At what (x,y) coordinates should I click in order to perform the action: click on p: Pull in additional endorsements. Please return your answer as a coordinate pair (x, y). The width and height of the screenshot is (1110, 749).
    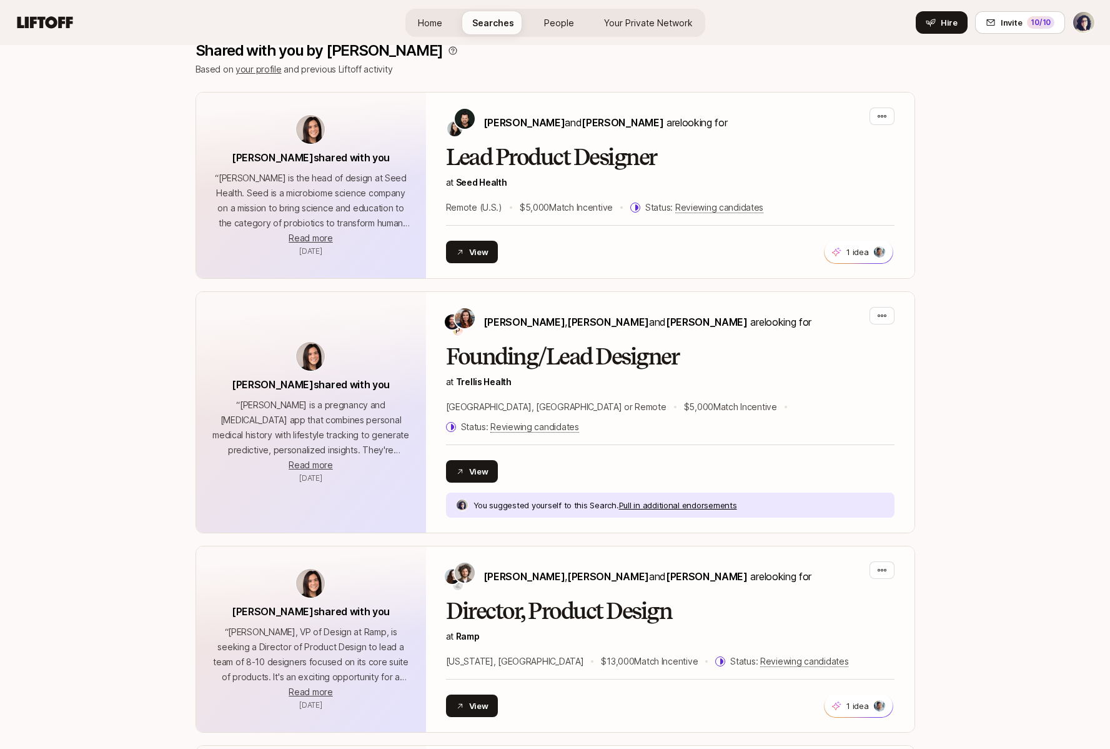
    Looking at the image, I should click on (678, 505).